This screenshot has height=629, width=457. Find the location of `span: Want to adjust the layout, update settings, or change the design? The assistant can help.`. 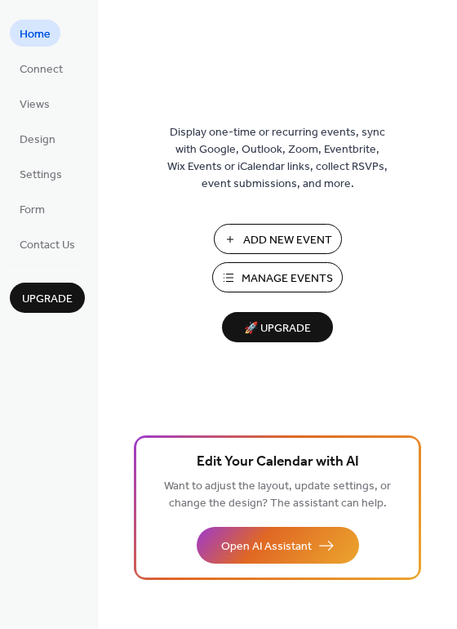

span: Want to adjust the layout, update settings, or change the design? The assistant can help. is located at coordinates (278, 495).